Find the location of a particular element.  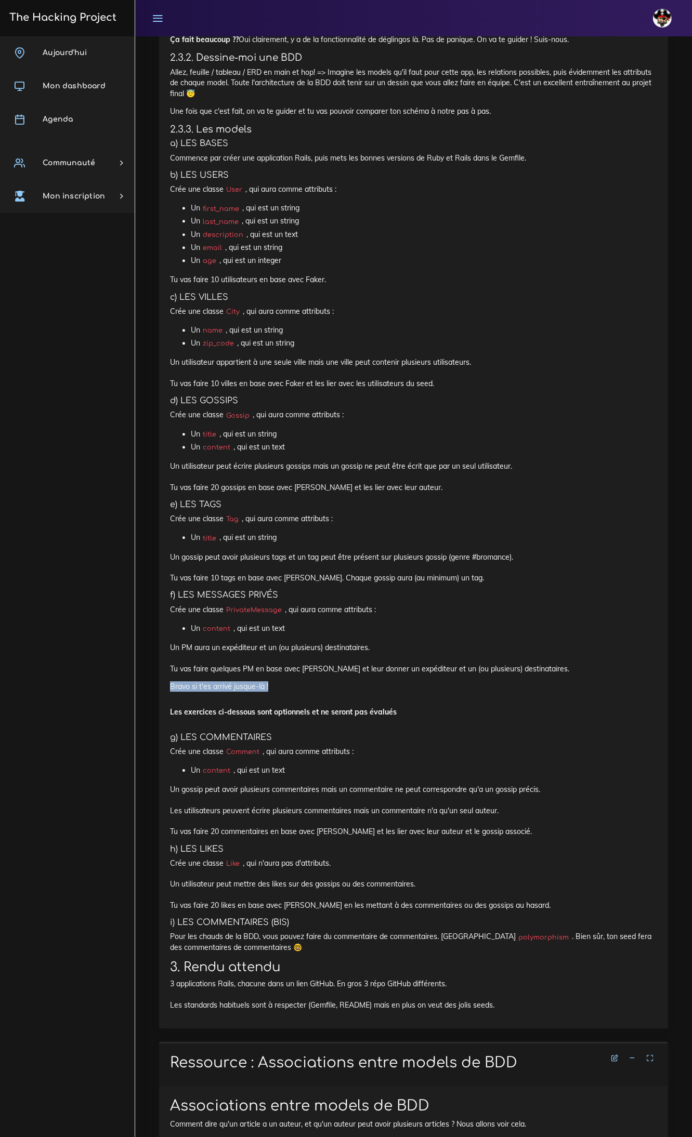

span: Mon inscription is located at coordinates (74, 196).